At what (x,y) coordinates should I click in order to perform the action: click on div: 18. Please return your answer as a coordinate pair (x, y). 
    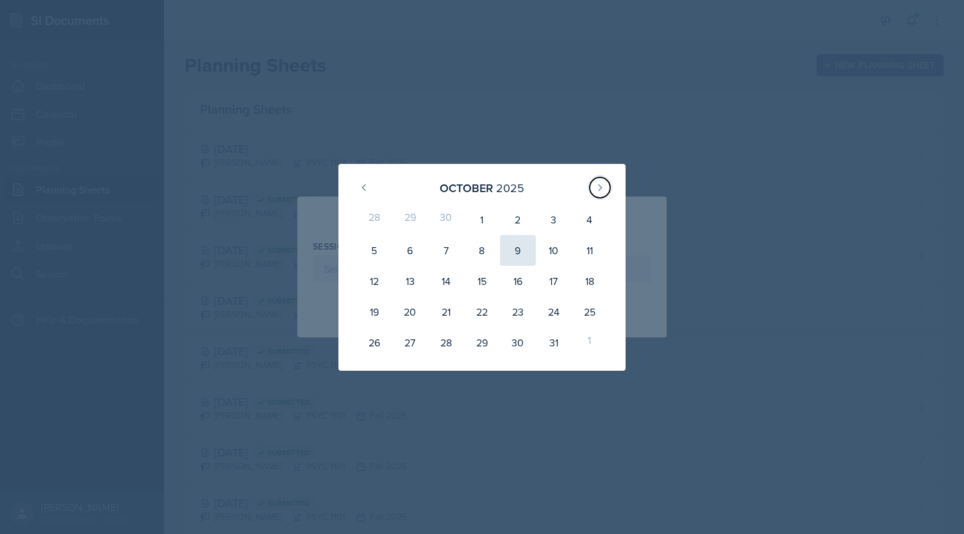
    Looking at the image, I should click on (589, 281).